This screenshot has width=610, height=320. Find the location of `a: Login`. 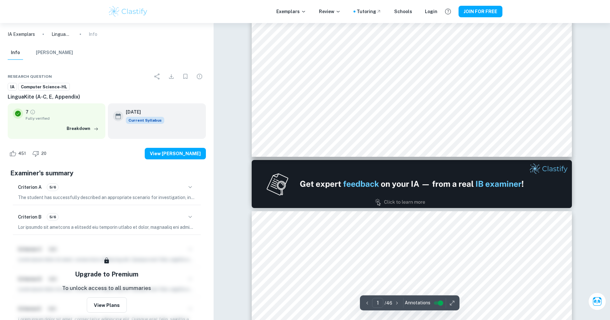

a: Login is located at coordinates (431, 12).